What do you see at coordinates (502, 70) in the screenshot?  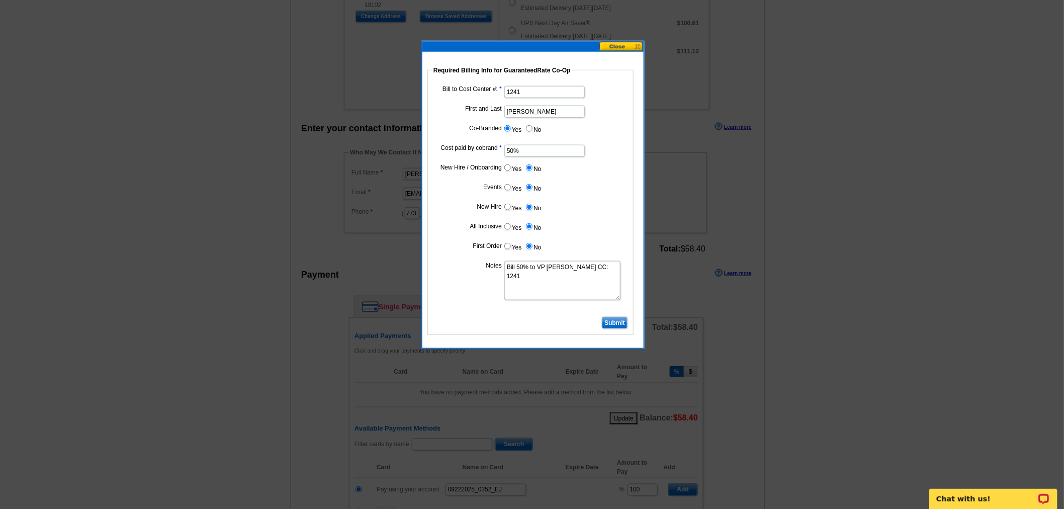 I see `legend: Required Billing Info for GuaranteedRate Co-Op` at bounding box center [502, 70].